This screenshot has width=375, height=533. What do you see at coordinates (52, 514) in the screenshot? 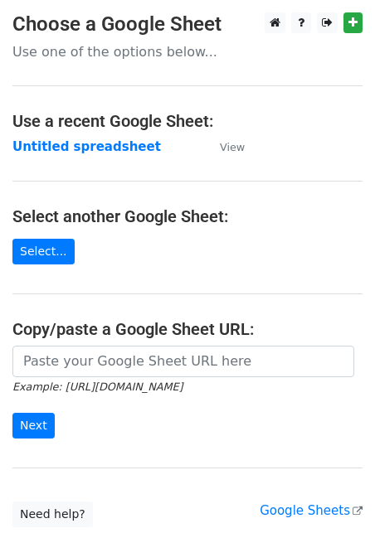
I see `a: Need help?` at bounding box center [52, 514].